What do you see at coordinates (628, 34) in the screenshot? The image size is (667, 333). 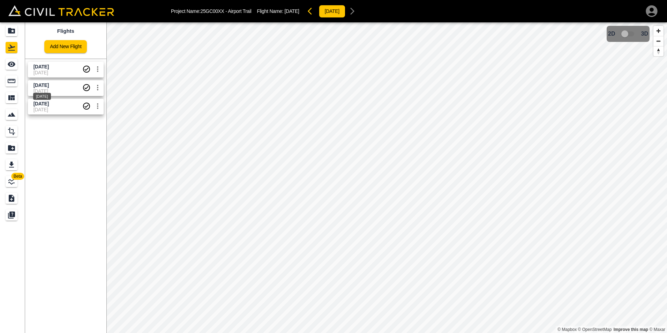 I see `span: 3D model not uploaded yet` at bounding box center [628, 34].